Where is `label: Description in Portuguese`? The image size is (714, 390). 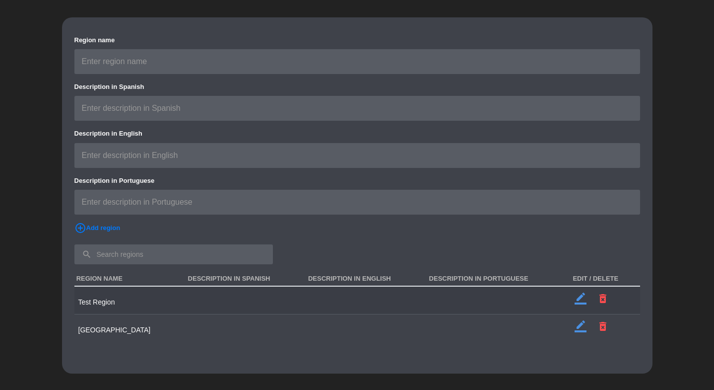 label: Description in Portuguese is located at coordinates (357, 180).